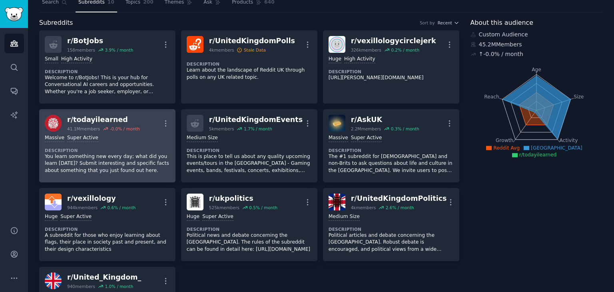 The width and height of the screenshot is (614, 292). What do you see at coordinates (393, 41) in the screenshot?
I see `div: r/ vexillologycirclejerk` at bounding box center [393, 41].